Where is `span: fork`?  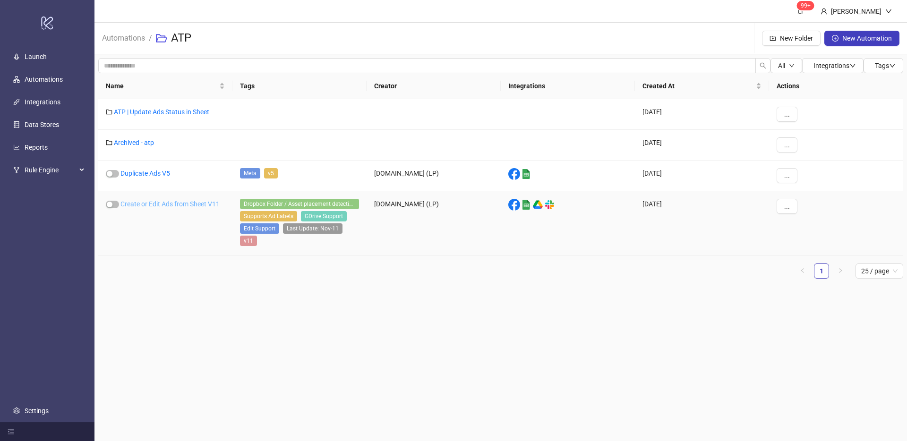 span: fork is located at coordinates (17, 170).